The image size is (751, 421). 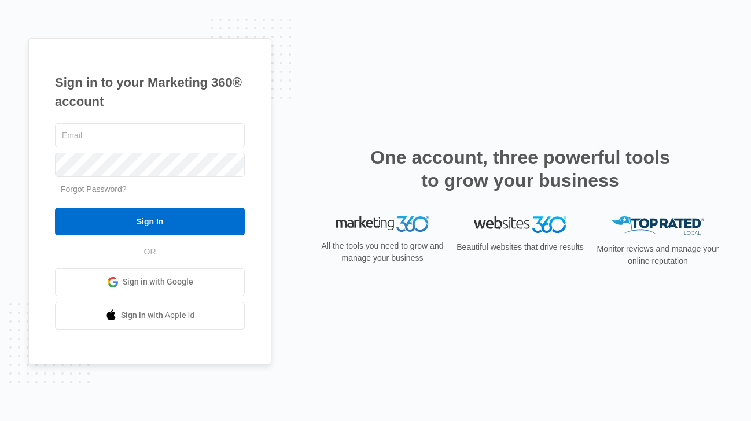 I want to click on img: Top Rated Local, so click(x=658, y=226).